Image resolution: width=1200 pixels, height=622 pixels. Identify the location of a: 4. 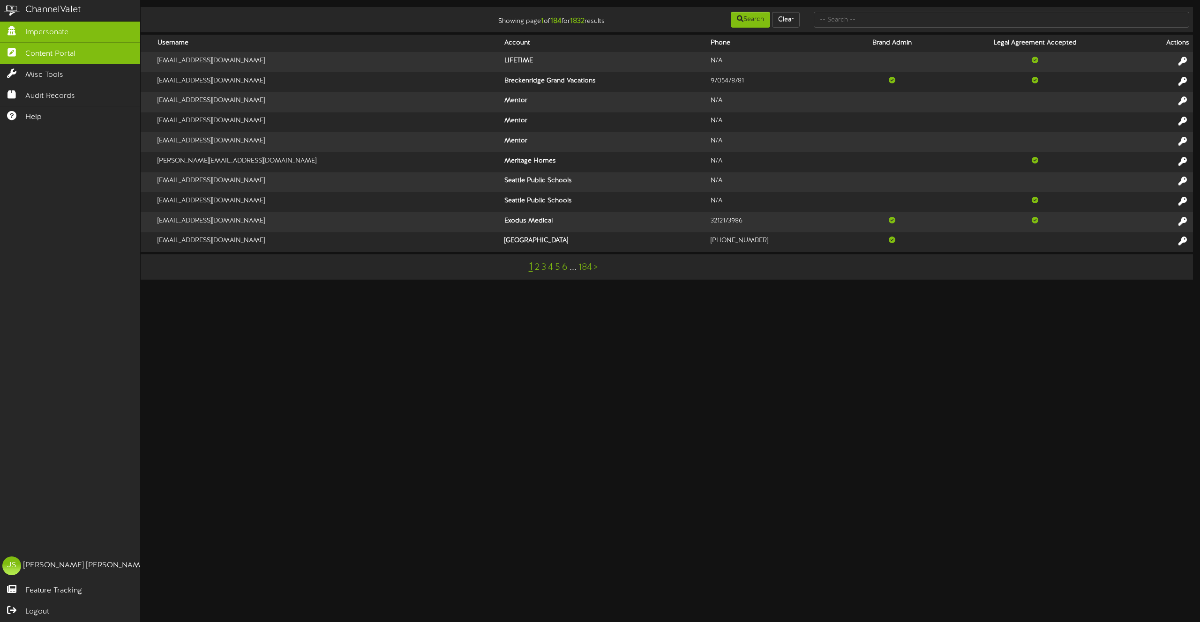
(550, 268).